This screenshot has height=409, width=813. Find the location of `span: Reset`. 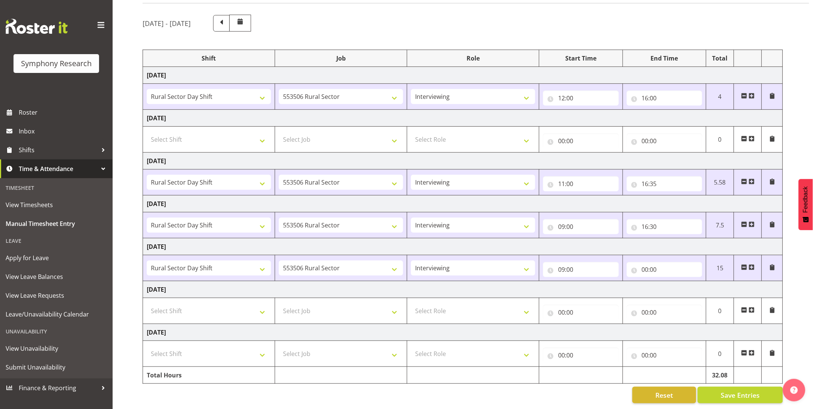

span: Reset is located at coordinates (664, 395).